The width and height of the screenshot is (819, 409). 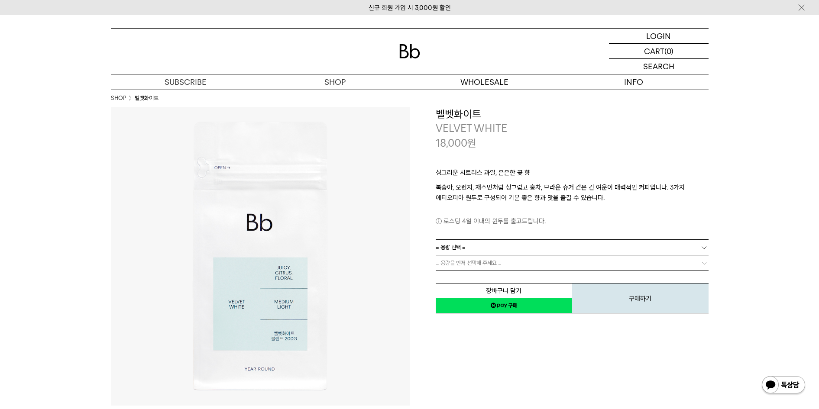 I want to click on p: VELVET WHITE, so click(x=572, y=129).